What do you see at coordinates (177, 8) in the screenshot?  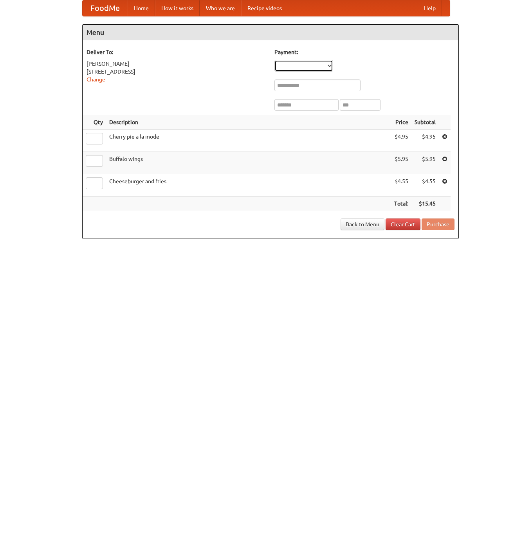 I see `a: How it works` at bounding box center [177, 8].